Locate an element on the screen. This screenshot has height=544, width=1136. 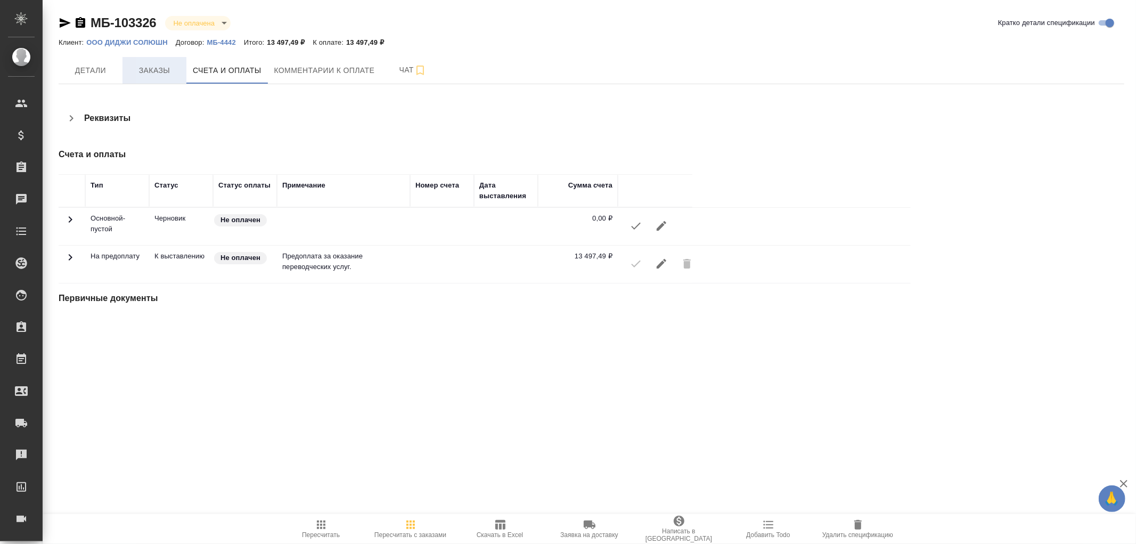
td: 13 497,49 ₽ is located at coordinates (578, 264).